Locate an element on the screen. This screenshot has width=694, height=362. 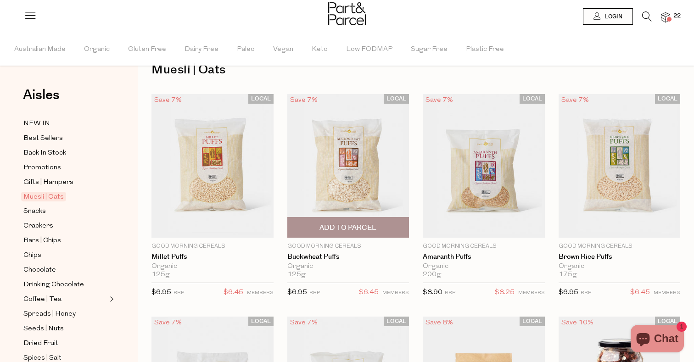
a: Drinking Chocolate is located at coordinates (65, 284).